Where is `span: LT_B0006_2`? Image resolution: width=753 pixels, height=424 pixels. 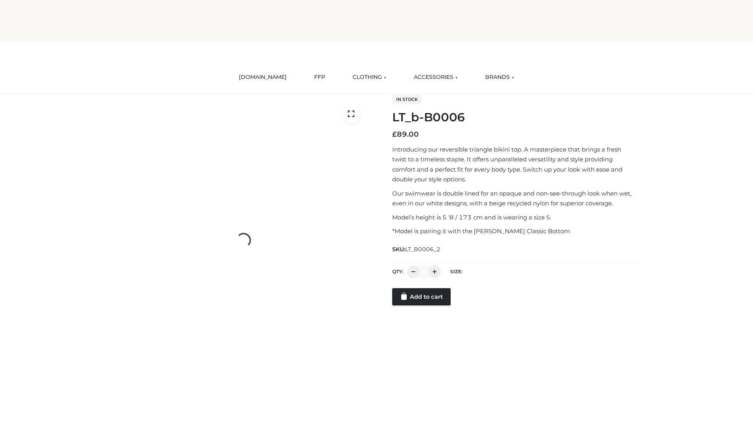
span: LT_B0006_2 is located at coordinates (423, 249).